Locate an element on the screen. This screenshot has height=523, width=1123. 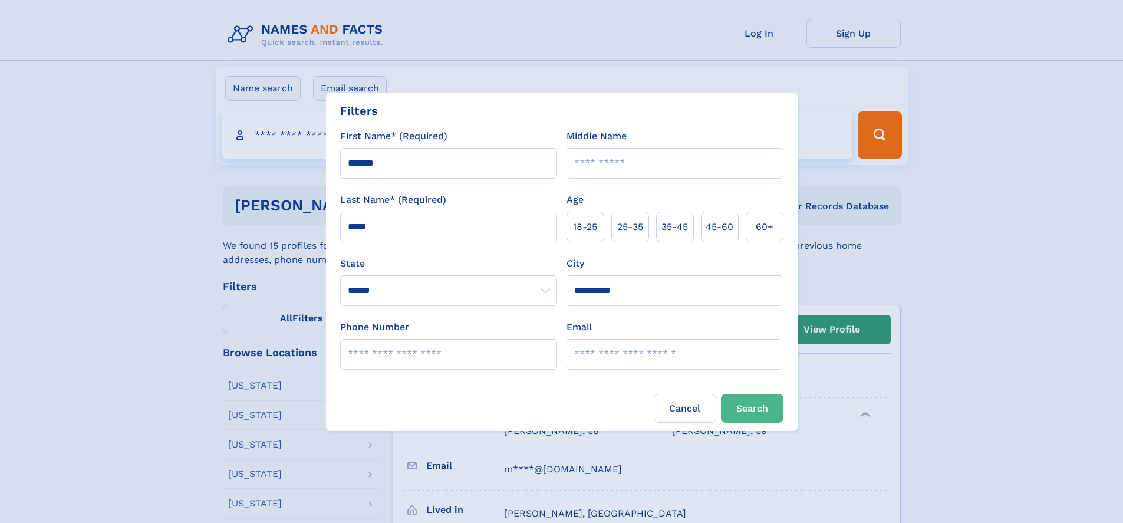
label: State is located at coordinates (449, 263).